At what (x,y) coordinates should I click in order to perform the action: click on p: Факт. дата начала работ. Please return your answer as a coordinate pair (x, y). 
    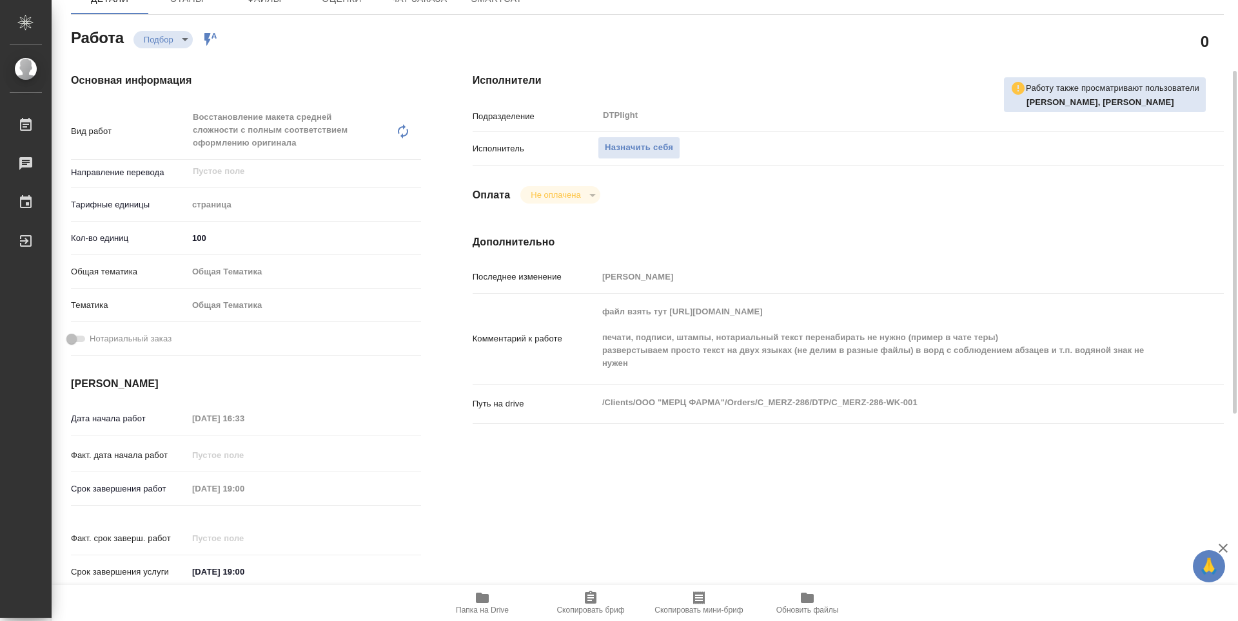
    Looking at the image, I should click on (129, 456).